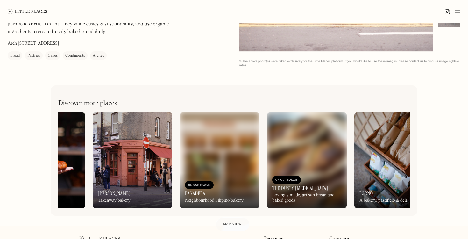 This screenshot has width=468, height=239. I want to click on span: Map view, so click(233, 224).